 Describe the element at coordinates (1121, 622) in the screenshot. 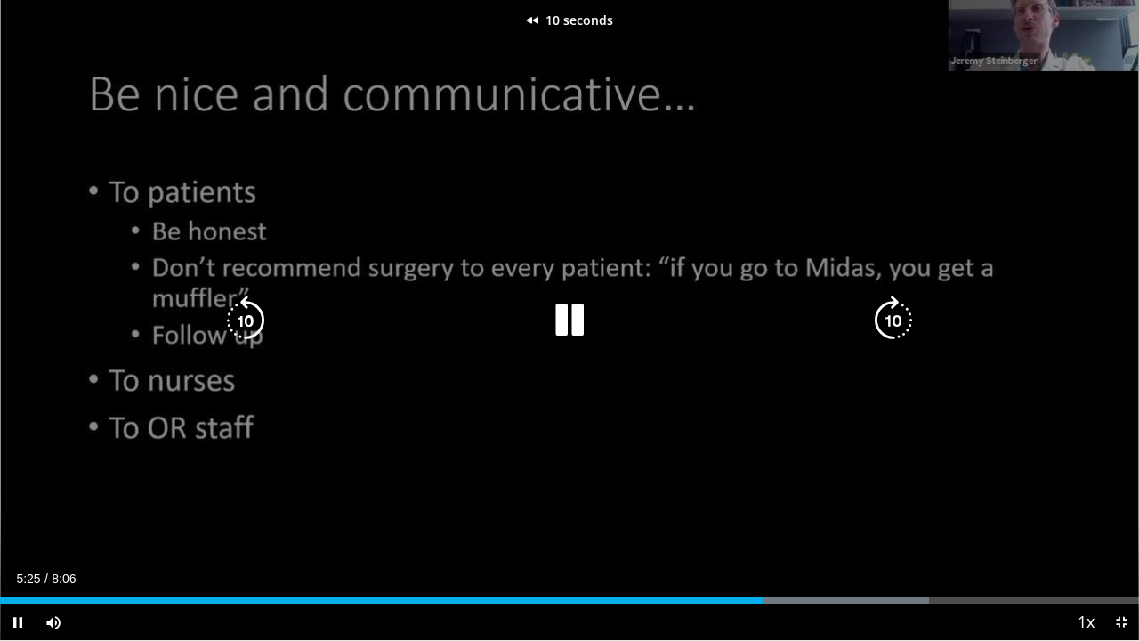

I see `button: Exit Fullscreen` at that location.